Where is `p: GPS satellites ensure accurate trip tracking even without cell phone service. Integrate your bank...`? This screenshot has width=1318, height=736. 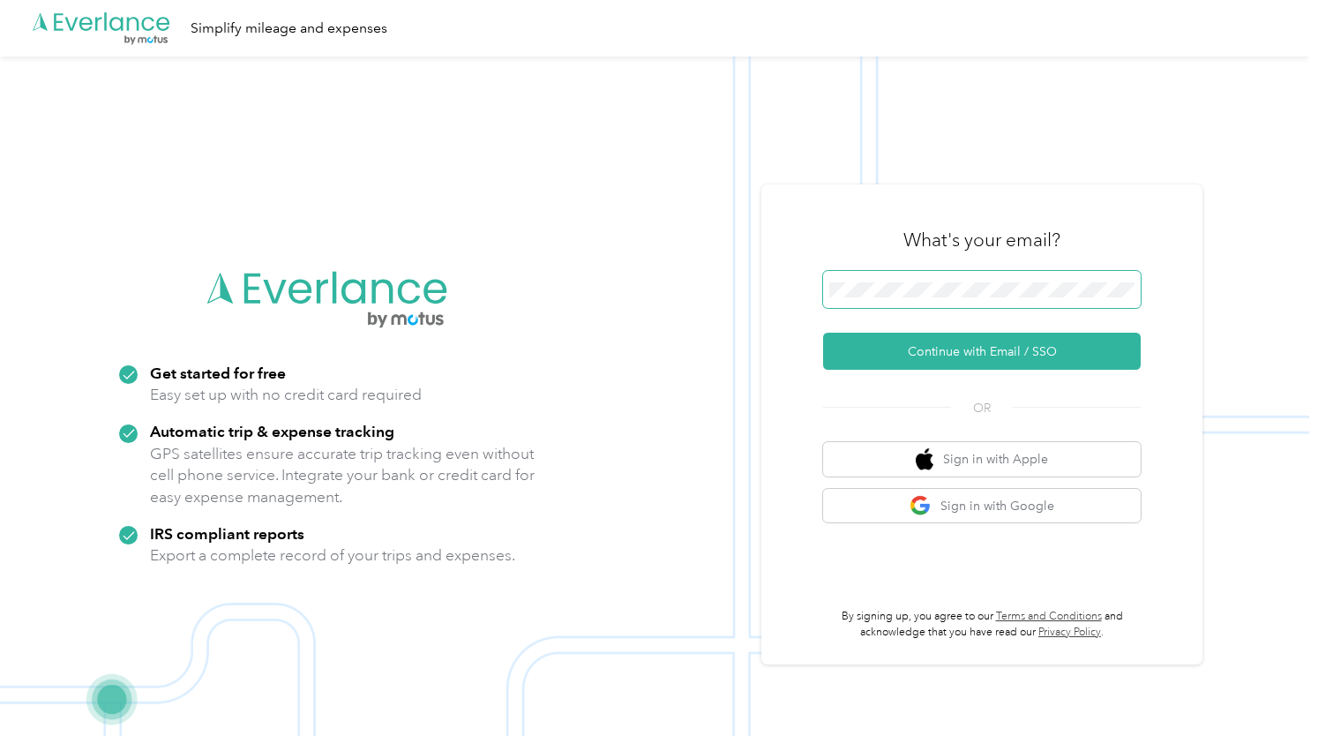 p: GPS satellites ensure accurate trip tracking even without cell phone service. Integrate your bank... is located at coordinates (342, 476).